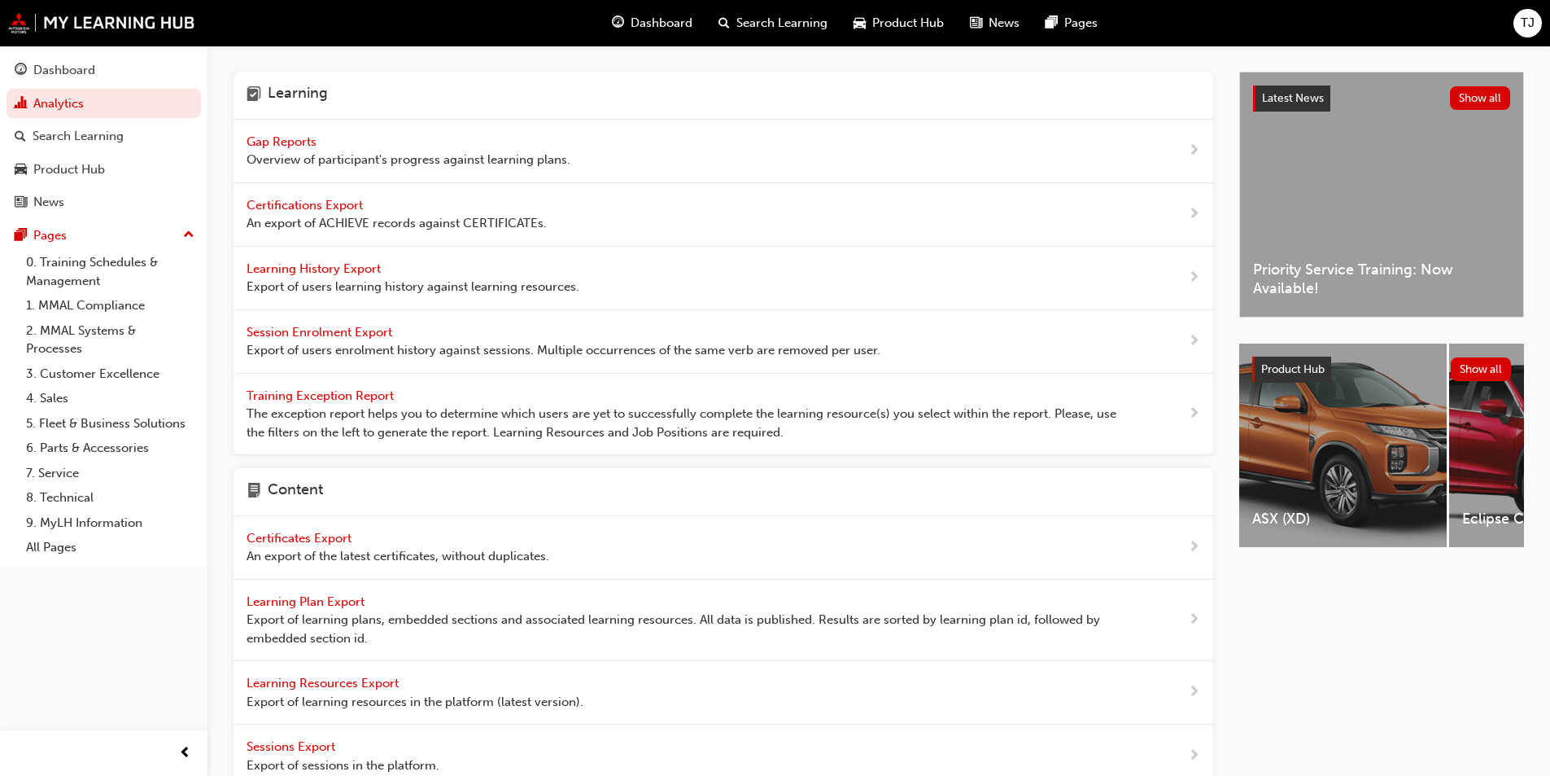 The image size is (1550, 776). I want to click on a: Certifications Export An export of ACHIEVE records against CERTIFICATEs.next-icon, so click(723, 215).